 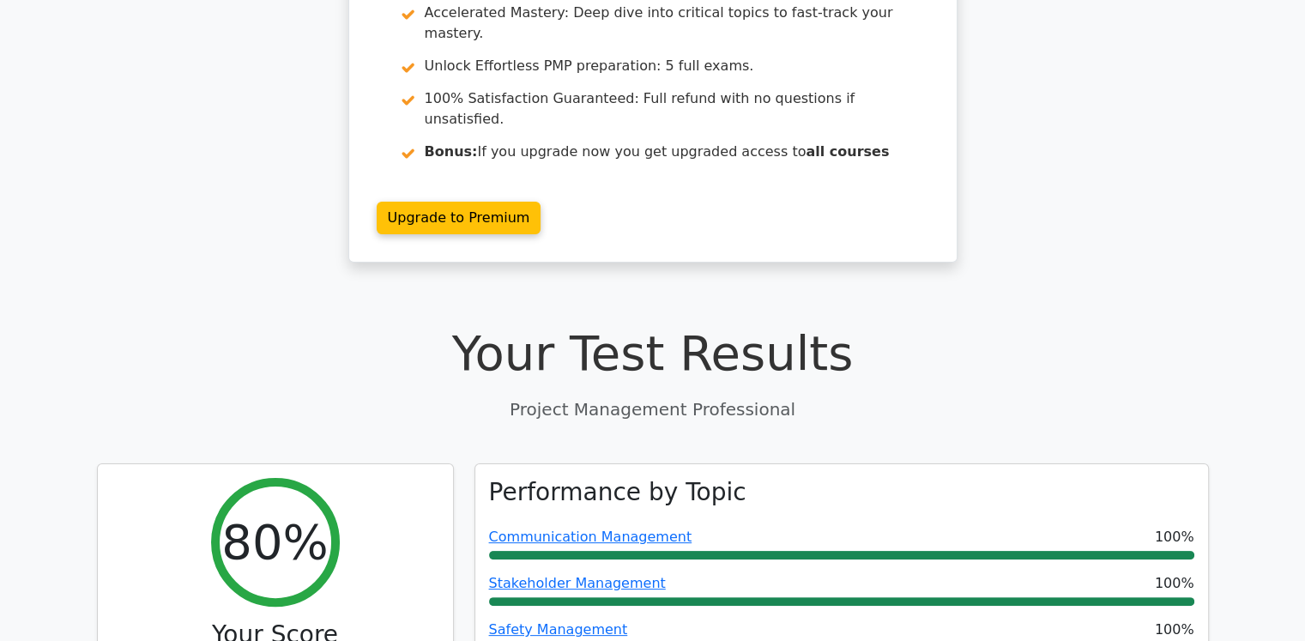 What do you see at coordinates (653, 353) in the screenshot?
I see `h1: Your Test Results` at bounding box center [653, 353].